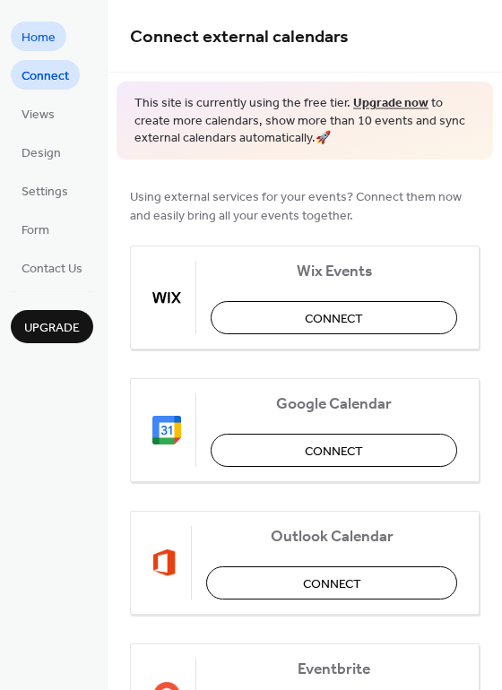 This screenshot has width=502, height=690. What do you see at coordinates (35, 228) in the screenshot?
I see `a: Form` at bounding box center [35, 228].